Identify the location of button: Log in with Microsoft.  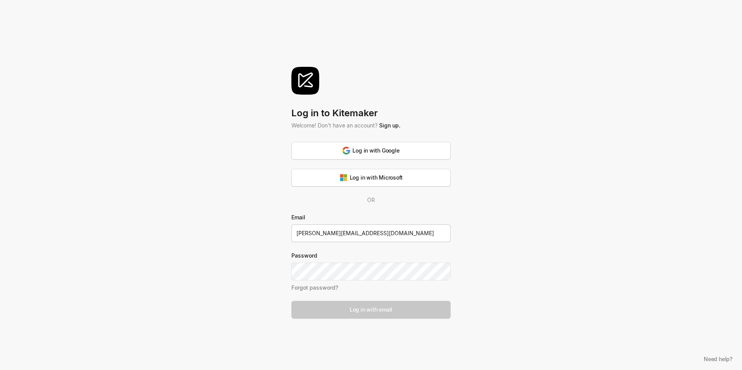
(371, 178).